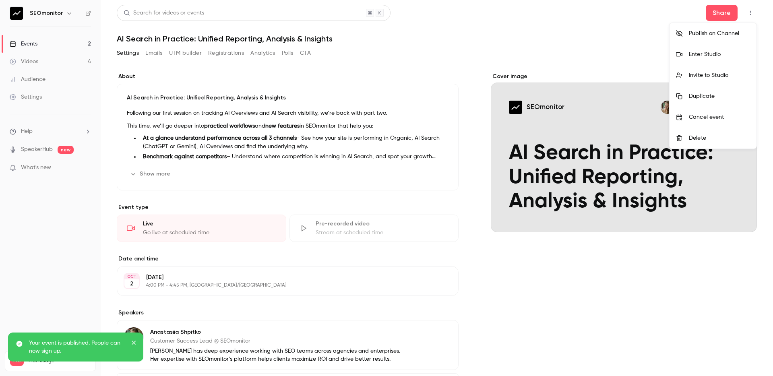 This screenshot has width=773, height=376. What do you see at coordinates (720, 117) in the screenshot?
I see `div: Cancel event` at bounding box center [720, 117].